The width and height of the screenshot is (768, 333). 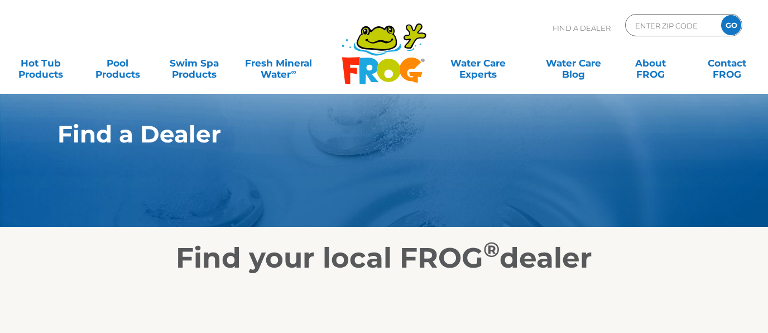 What do you see at coordinates (279, 63) in the screenshot?
I see `a: Fresh MineralWater∞` at bounding box center [279, 63].